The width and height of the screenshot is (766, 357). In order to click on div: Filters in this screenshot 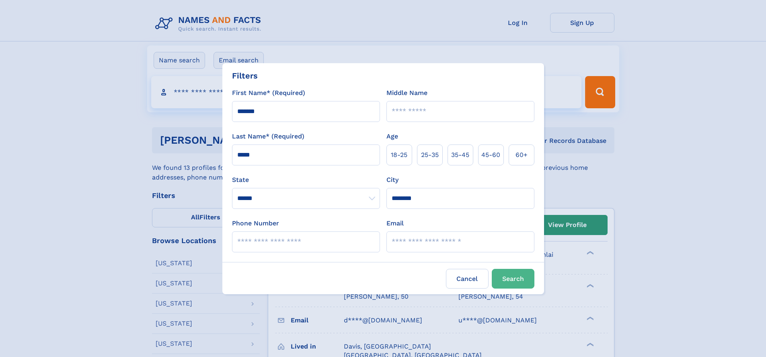, I will do `click(245, 76)`.